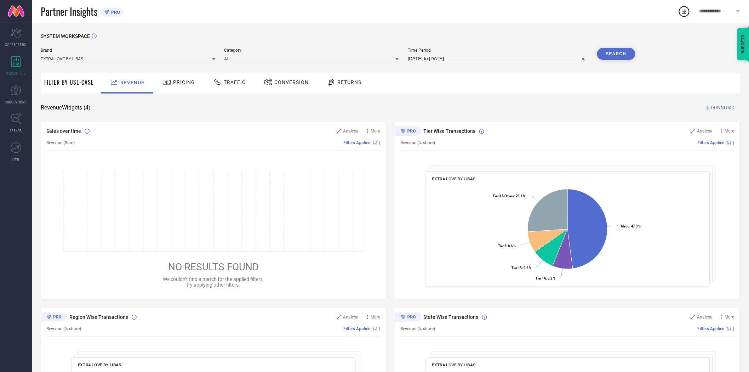  What do you see at coordinates (616, 54) in the screenshot?
I see `button: Search` at bounding box center [616, 54].